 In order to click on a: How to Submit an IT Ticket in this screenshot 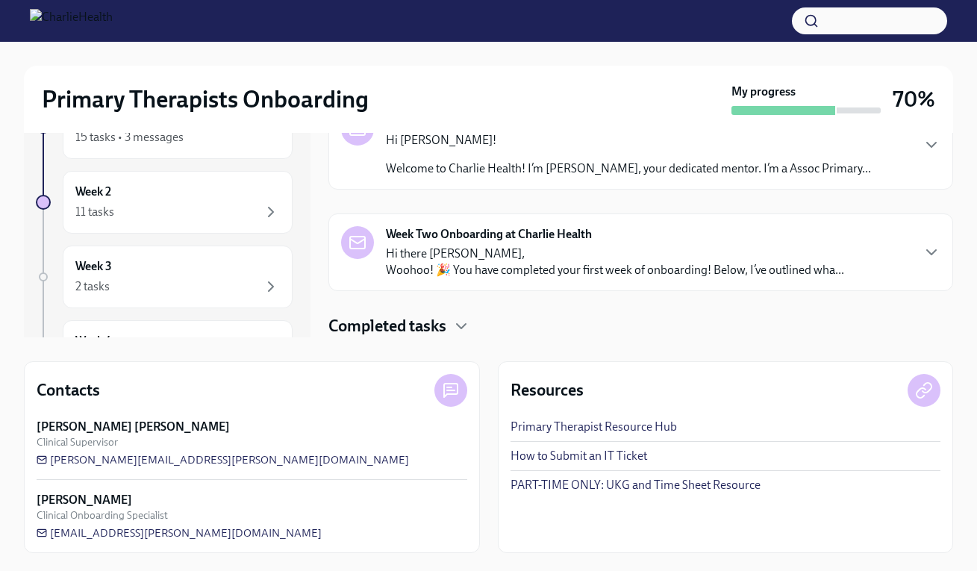, I will do `click(579, 456)`.